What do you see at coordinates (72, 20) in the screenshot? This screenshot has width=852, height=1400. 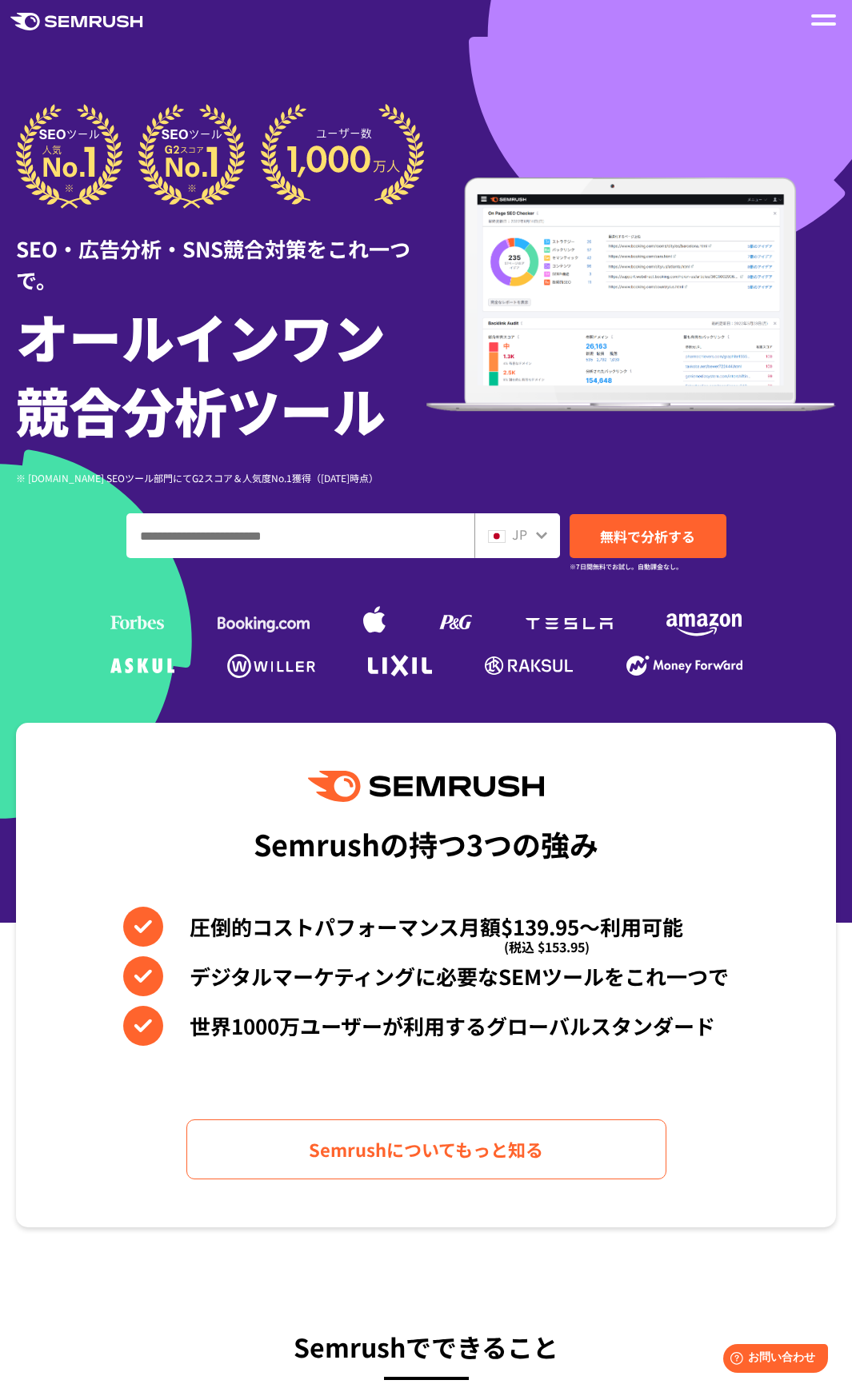 I see `span: お問い合わせ` at bounding box center [72, 20].